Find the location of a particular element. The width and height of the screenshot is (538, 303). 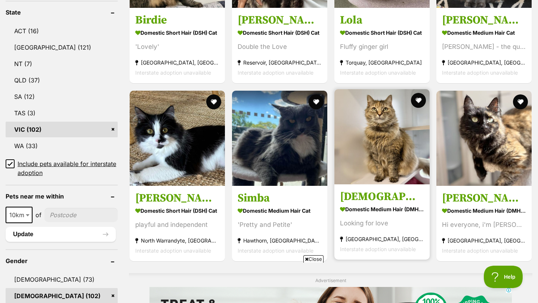

a: QLD (37) is located at coordinates (62, 80).